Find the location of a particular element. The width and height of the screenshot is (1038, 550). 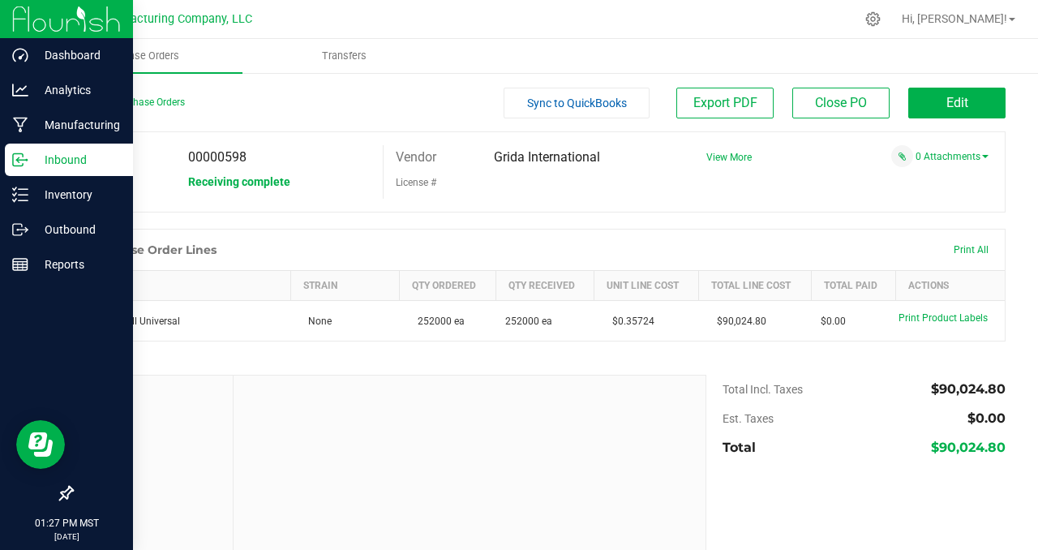

inline-svg: Dashboard is located at coordinates (20, 55).